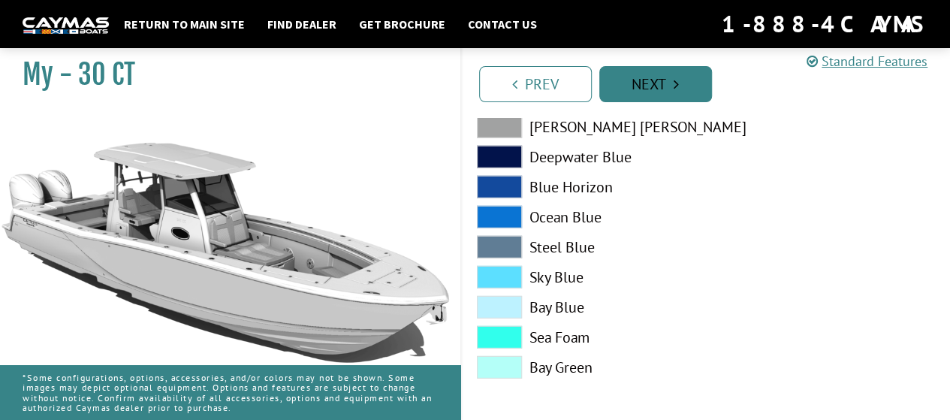  I want to click on a: Get Brochure, so click(402, 24).